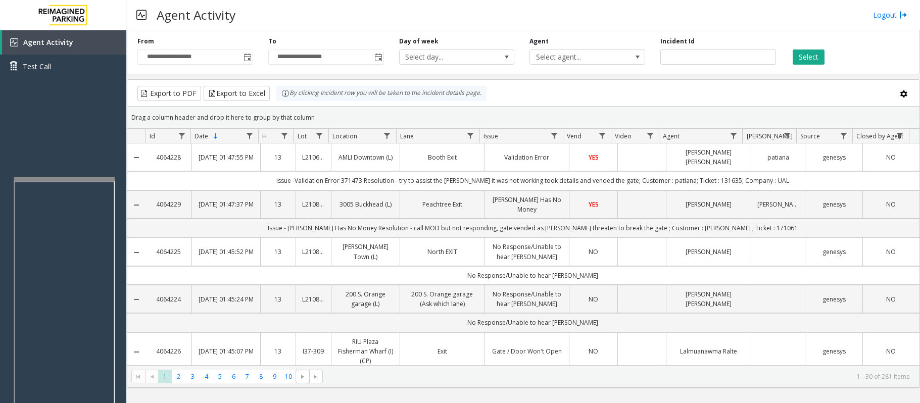 The width and height of the screenshot is (920, 403). I want to click on a: Date Filter Menu, so click(249, 135).